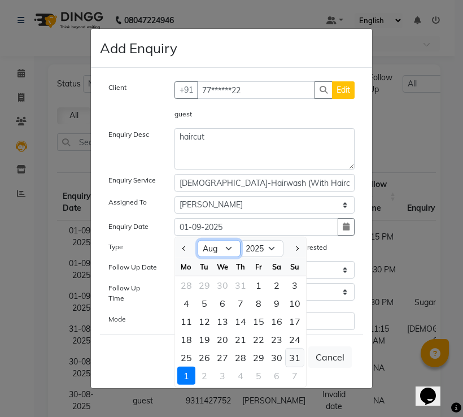  I want to click on div: Sa, so click(277, 267).